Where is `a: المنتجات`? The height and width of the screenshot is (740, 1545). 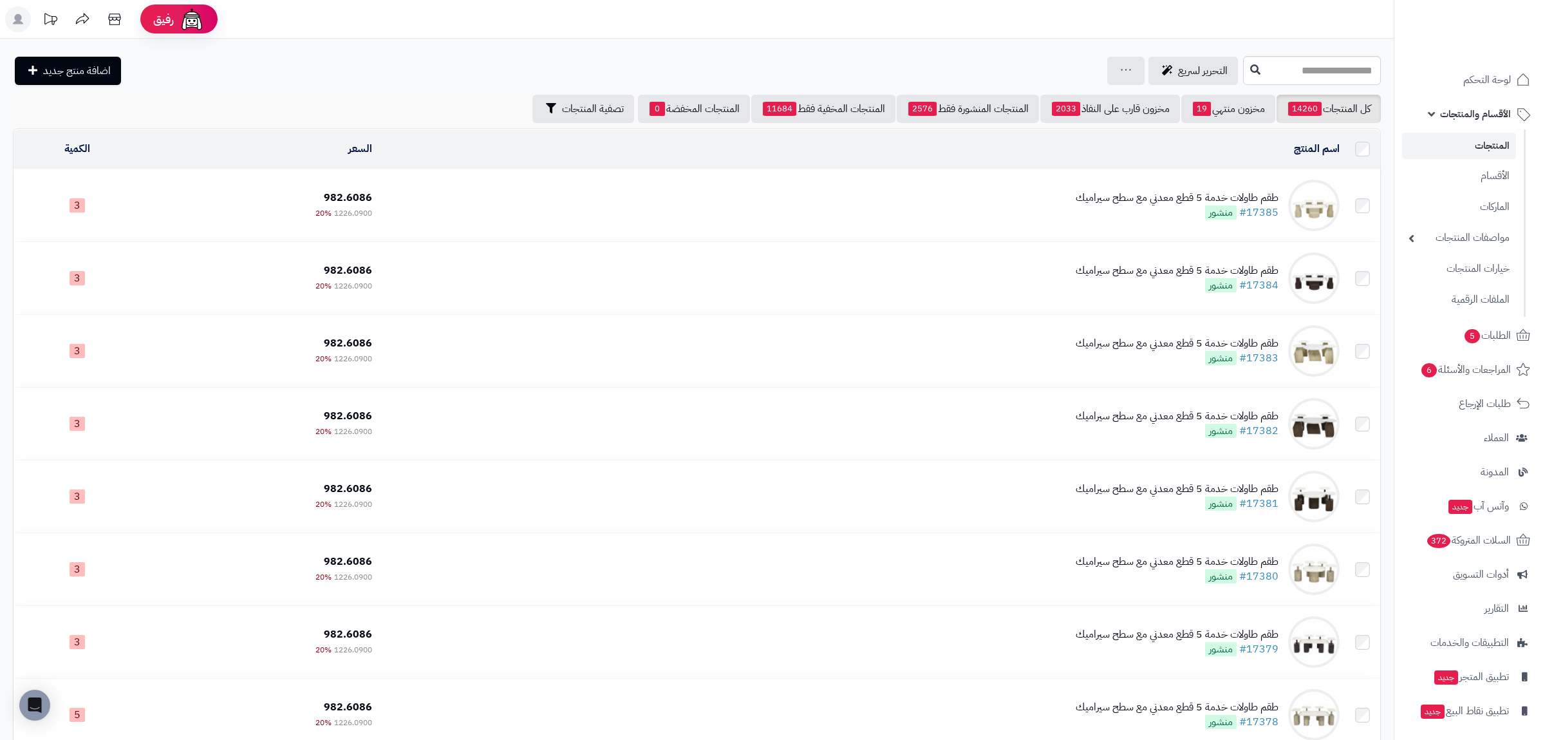
a: المنتجات is located at coordinates (1459, 145).